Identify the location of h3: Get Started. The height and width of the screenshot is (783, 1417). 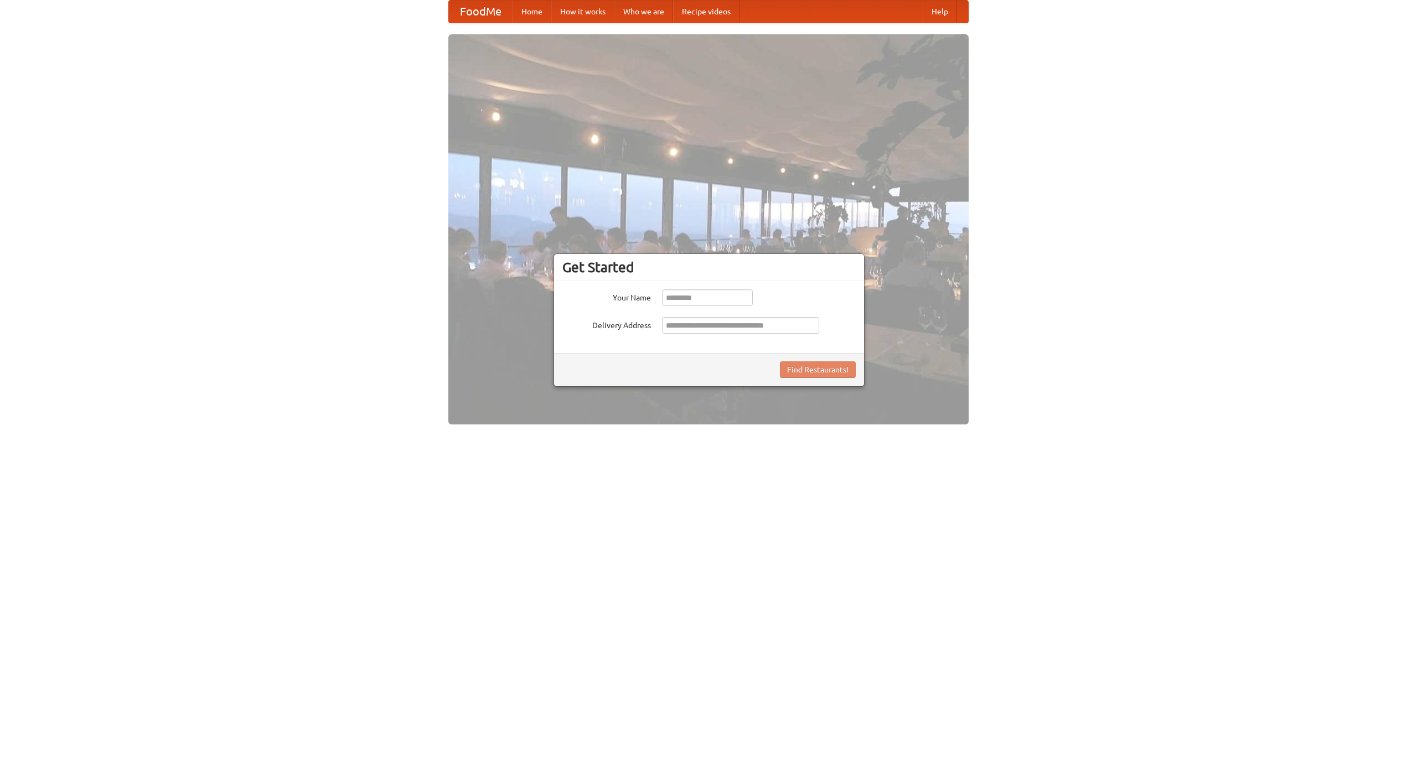
(709, 267).